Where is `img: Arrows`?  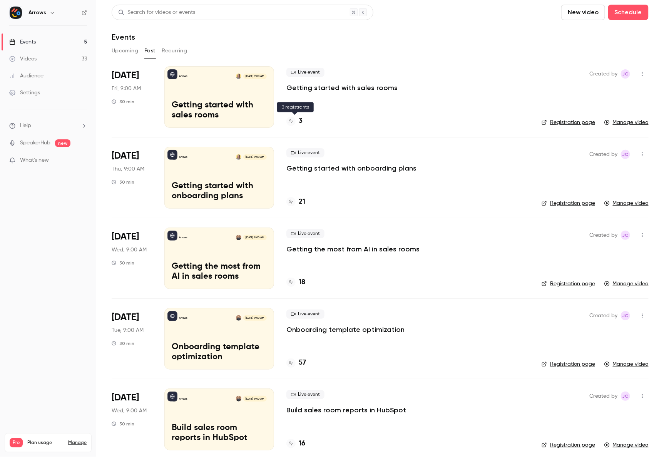 img: Arrows is located at coordinates (16, 13).